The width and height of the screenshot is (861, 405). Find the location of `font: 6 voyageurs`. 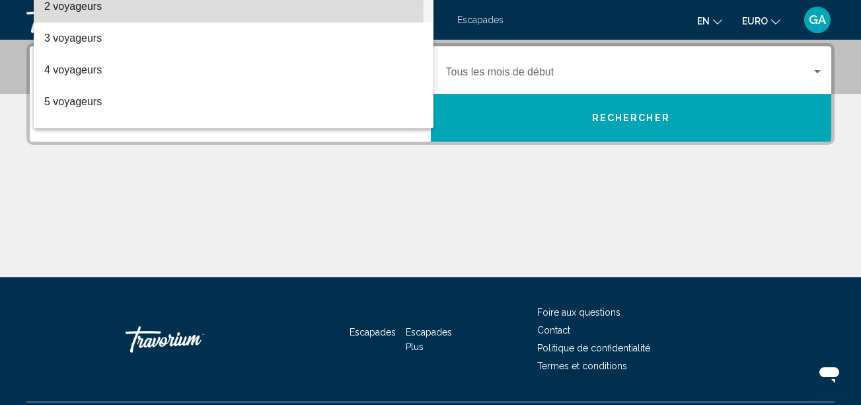

font: 6 voyageurs is located at coordinates (73, 133).